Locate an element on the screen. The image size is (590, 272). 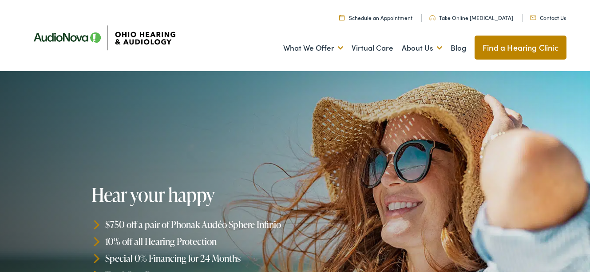
img: Headphones icone to schedule online hearing test in Cincinnati, OH is located at coordinates (432, 18).